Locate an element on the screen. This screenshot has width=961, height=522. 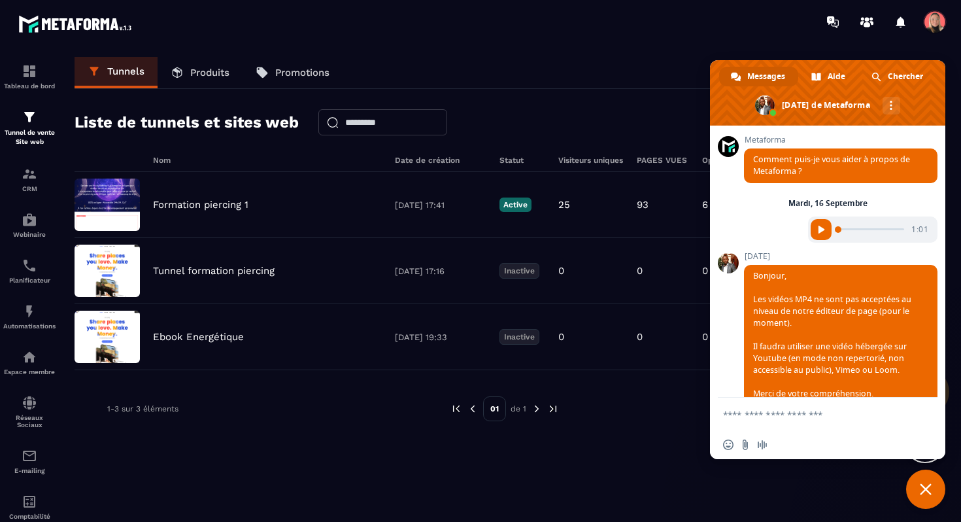
div: Chercher is located at coordinates (898, 77).